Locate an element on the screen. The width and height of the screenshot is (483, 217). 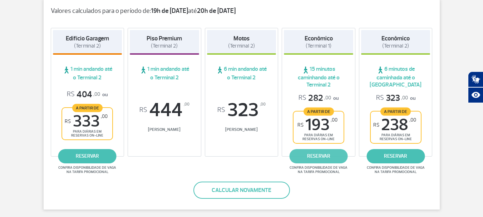
button: Abrir recursos assistivos. is located at coordinates (475, 95).